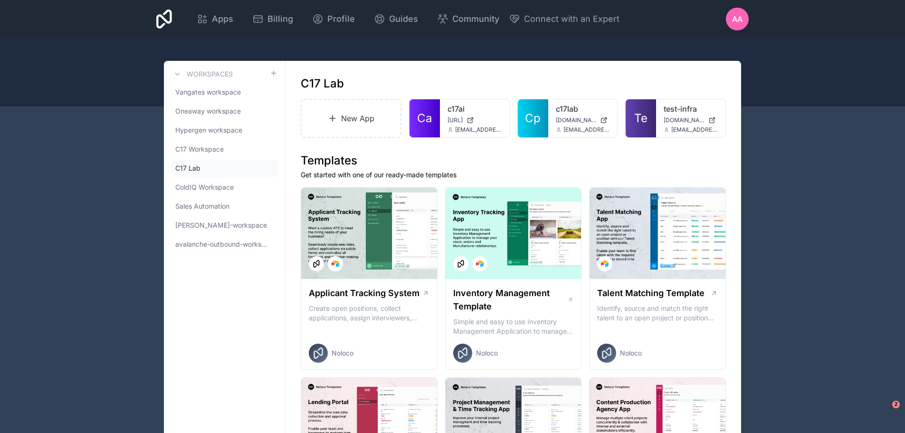  Describe the element at coordinates (533, 118) in the screenshot. I see `span: Cp` at that location.